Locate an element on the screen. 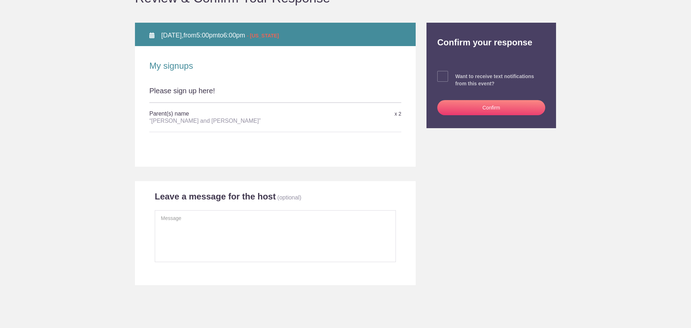 Image resolution: width=691 pixels, height=328 pixels. h5: Parent(s) name is located at coordinates (233, 117).